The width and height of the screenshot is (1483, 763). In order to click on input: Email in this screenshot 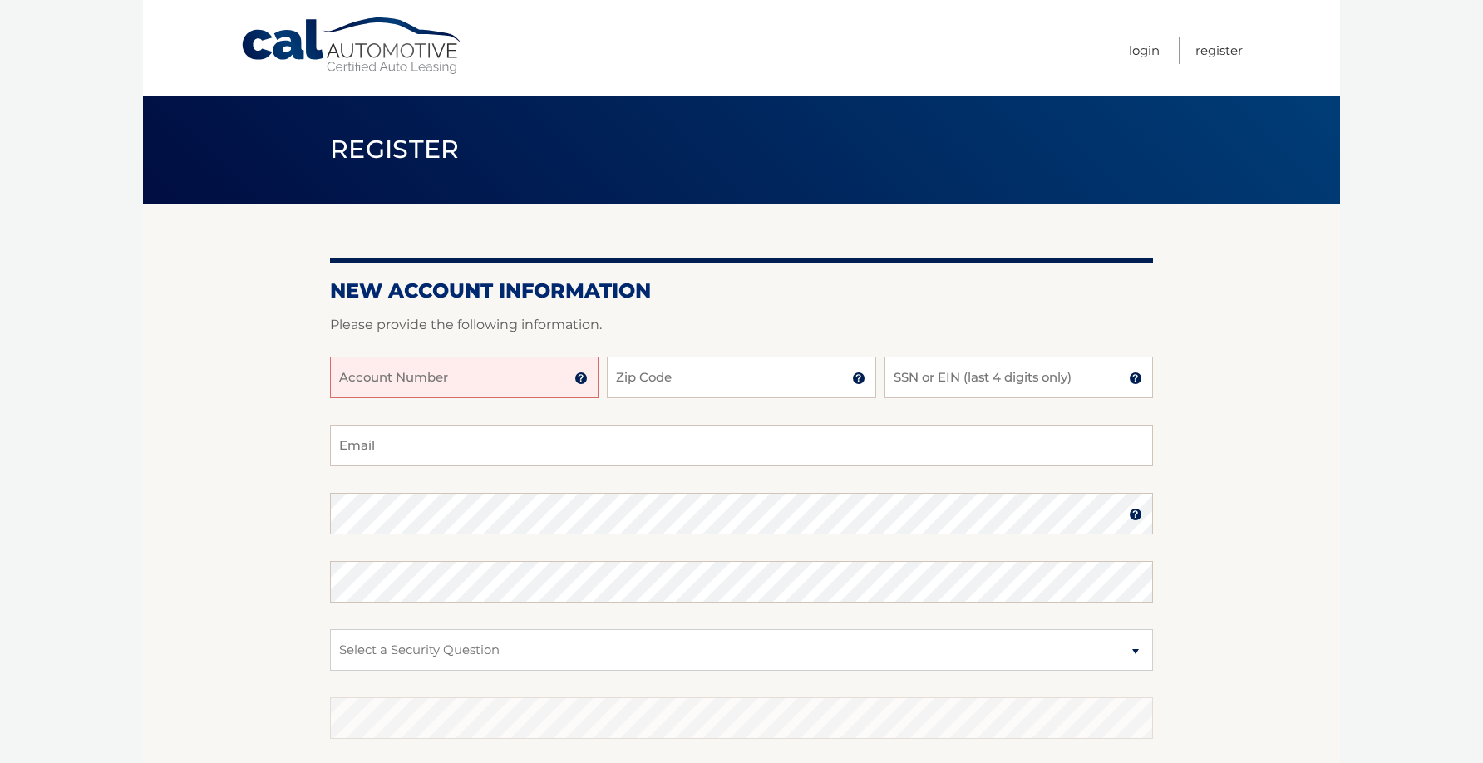, I will do `click(741, 446)`.